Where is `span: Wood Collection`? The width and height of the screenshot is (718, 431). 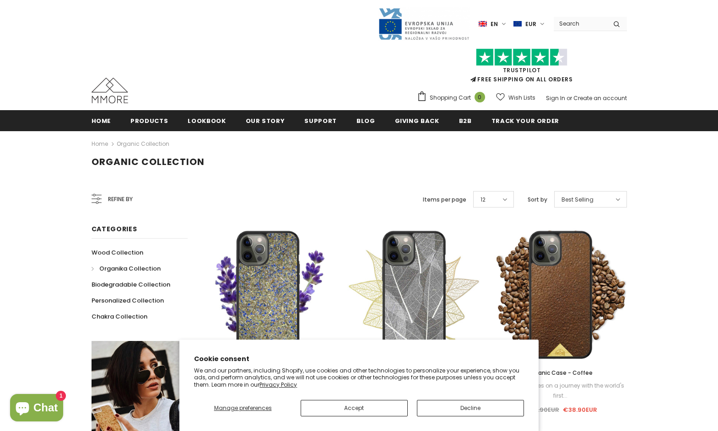
span: Wood Collection is located at coordinates (117, 253).